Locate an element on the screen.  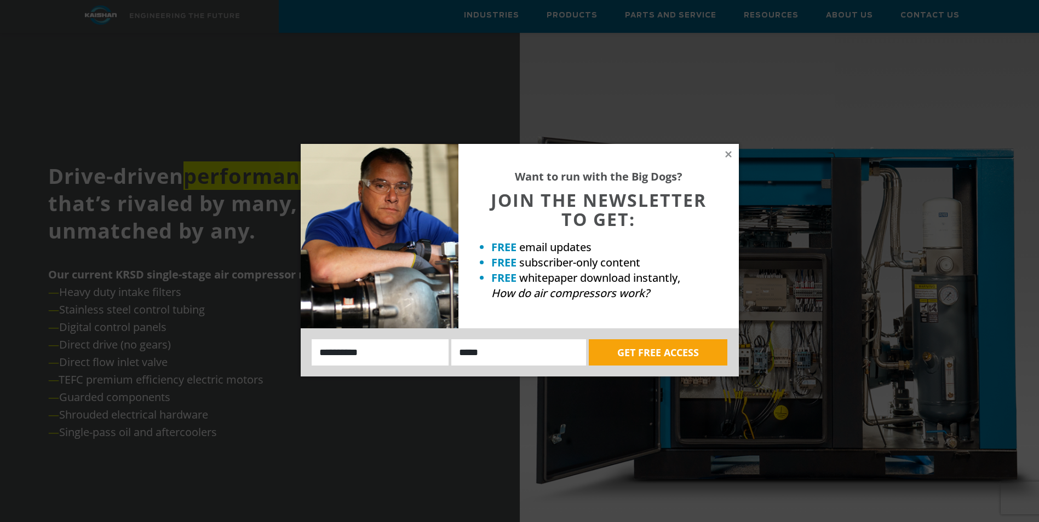
span: subscriber-only content is located at coordinates (579, 262).